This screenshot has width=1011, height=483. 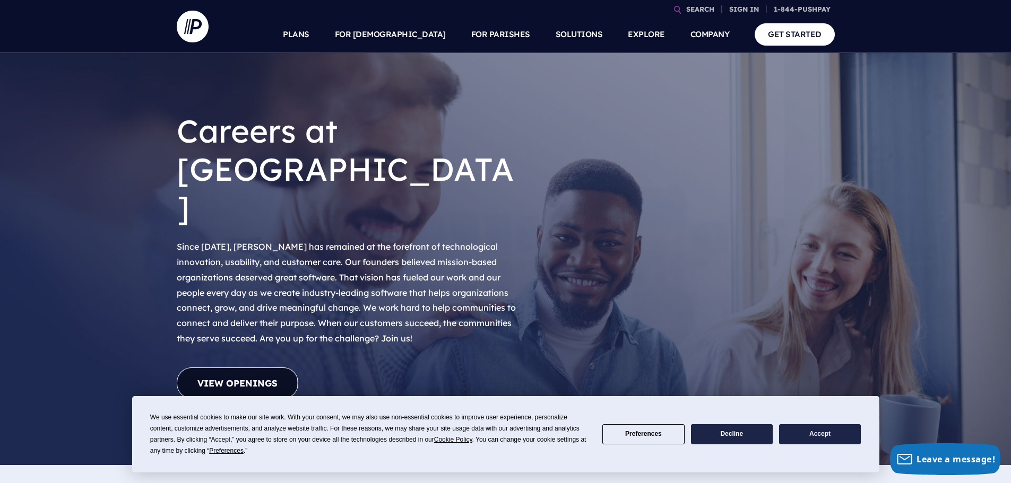 What do you see at coordinates (820, 435) in the screenshot?
I see `button: Accept` at bounding box center [820, 435].